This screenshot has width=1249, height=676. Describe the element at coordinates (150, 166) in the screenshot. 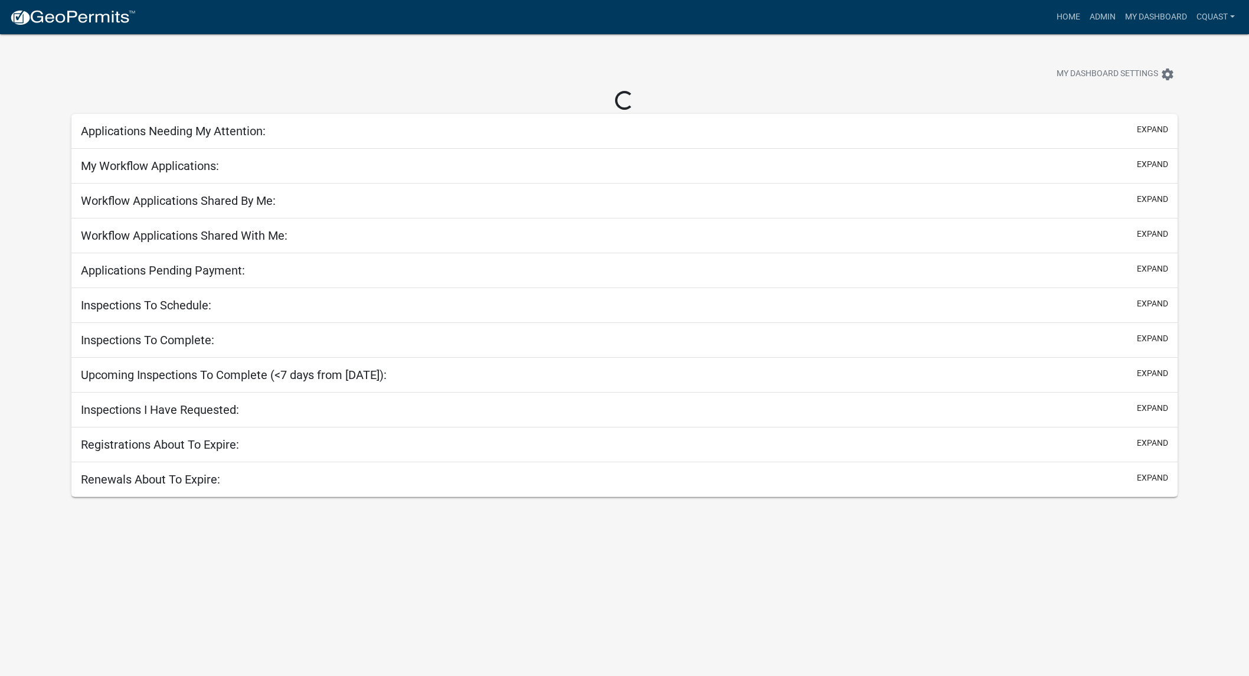

I see `h5: My Workflow Applications:` at that location.